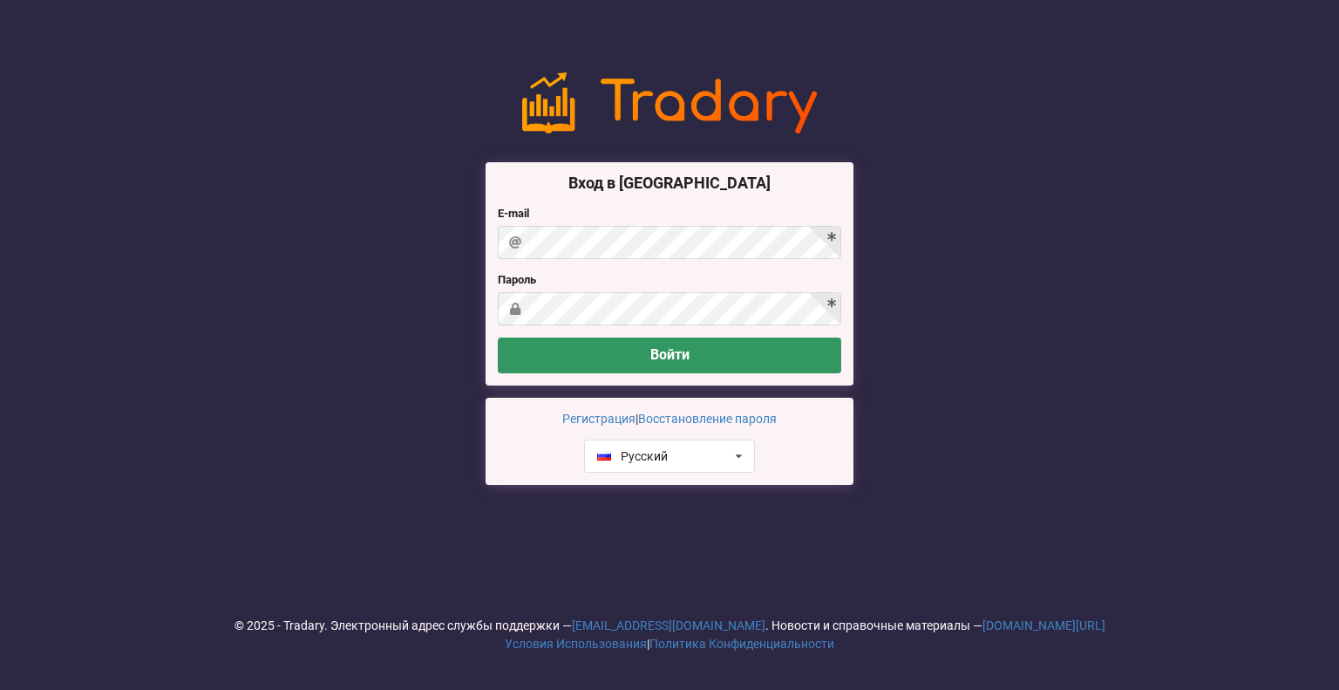  Describe the element at coordinates (742, 643) in the screenshot. I see `a: Политика Конфиденциальности` at that location.